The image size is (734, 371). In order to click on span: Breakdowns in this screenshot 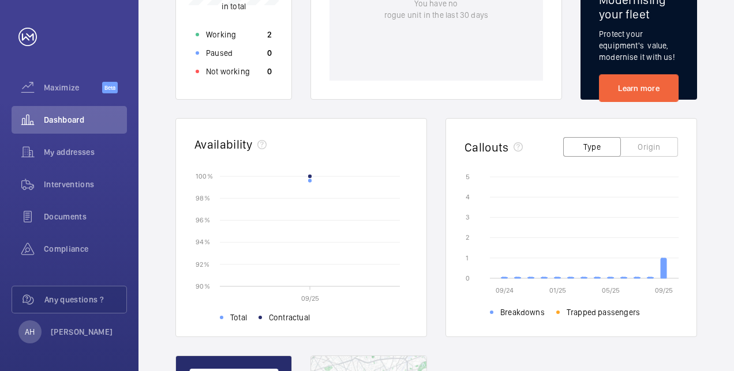, I will do `click(522, 313)`.